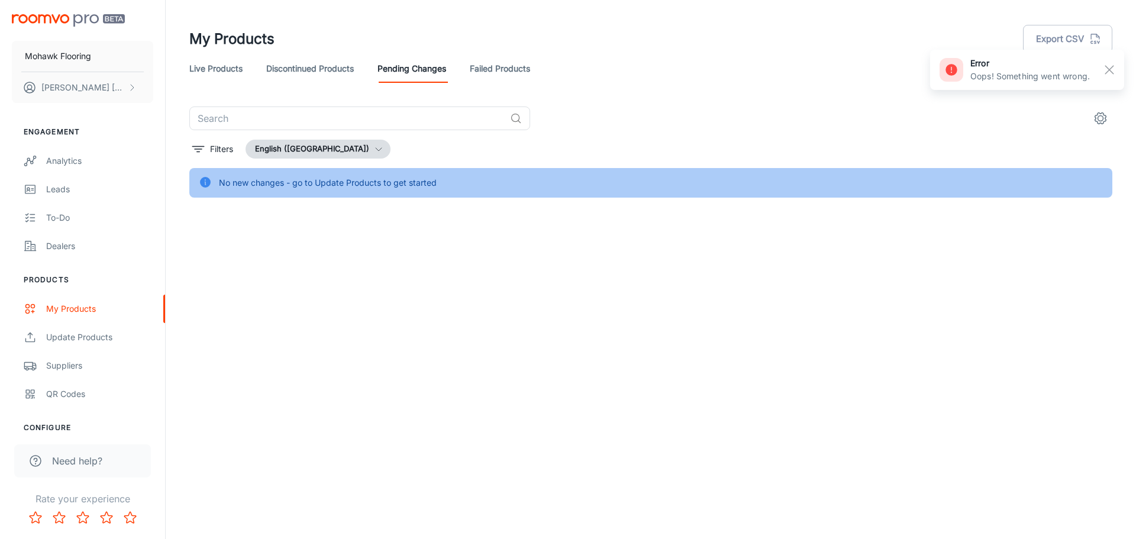  Describe the element at coordinates (99, 189) in the screenshot. I see `div: Leads` at that location.